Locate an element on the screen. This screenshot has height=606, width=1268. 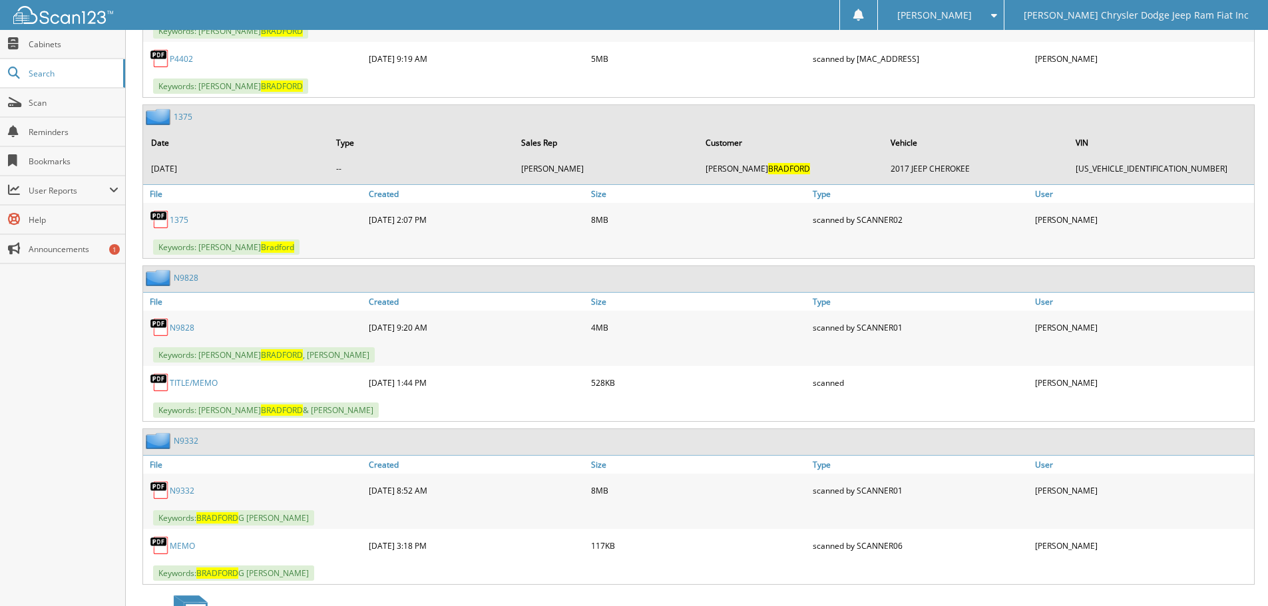
span: Help is located at coordinates (73, 220).